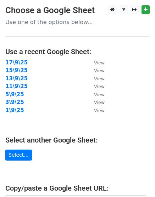 This screenshot has height=197, width=155. I want to click on h4: Select another Google Sheet:, so click(77, 140).